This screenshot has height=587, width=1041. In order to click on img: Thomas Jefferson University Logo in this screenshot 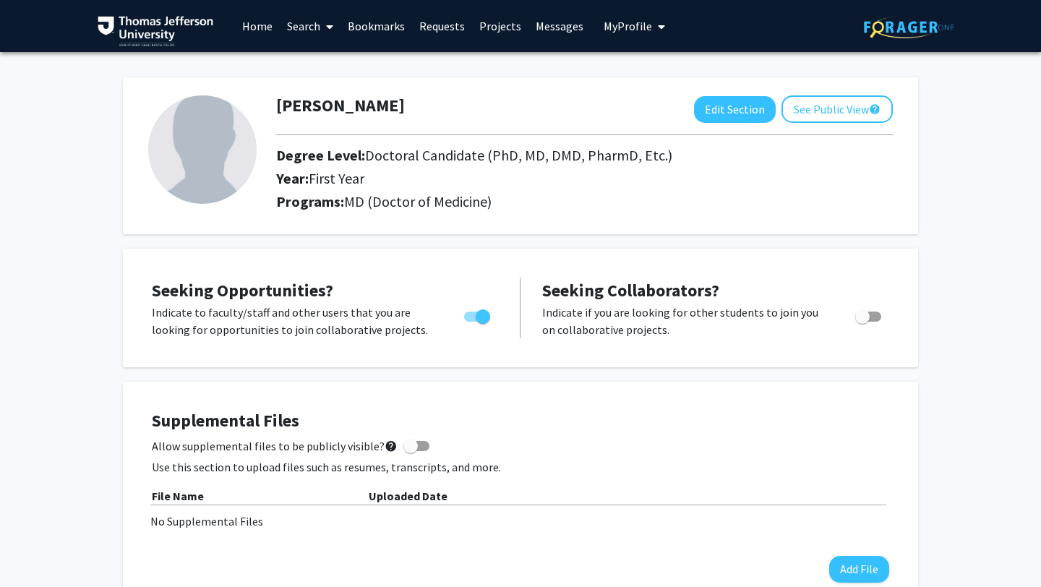, I will do `click(155, 31)`.